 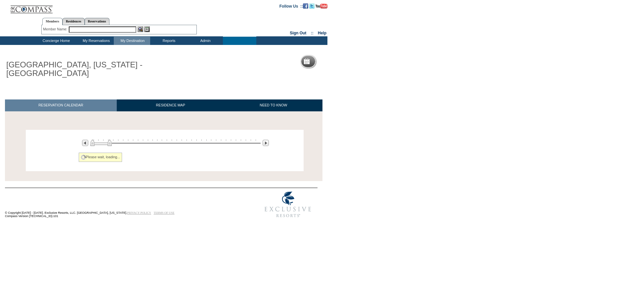 I want to click on img: Become our fan on Facebook, so click(x=305, y=6).